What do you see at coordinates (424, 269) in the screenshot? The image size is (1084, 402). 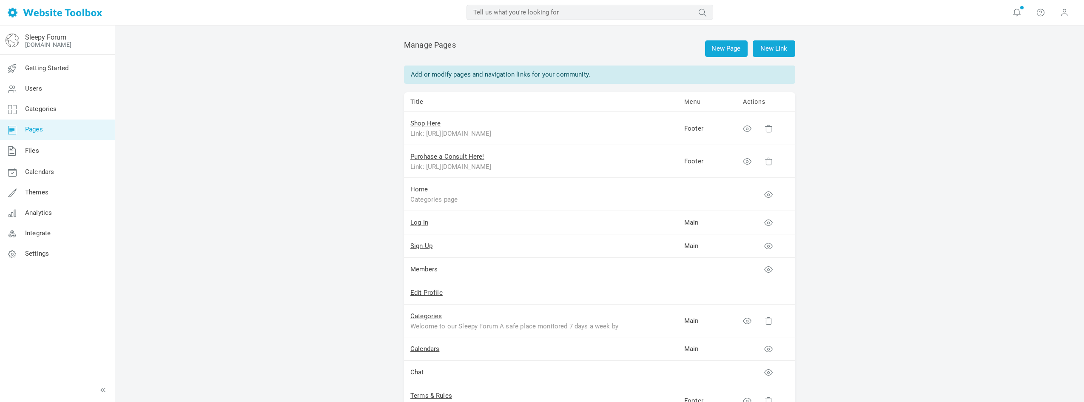 I see `a: Members` at bounding box center [424, 269].